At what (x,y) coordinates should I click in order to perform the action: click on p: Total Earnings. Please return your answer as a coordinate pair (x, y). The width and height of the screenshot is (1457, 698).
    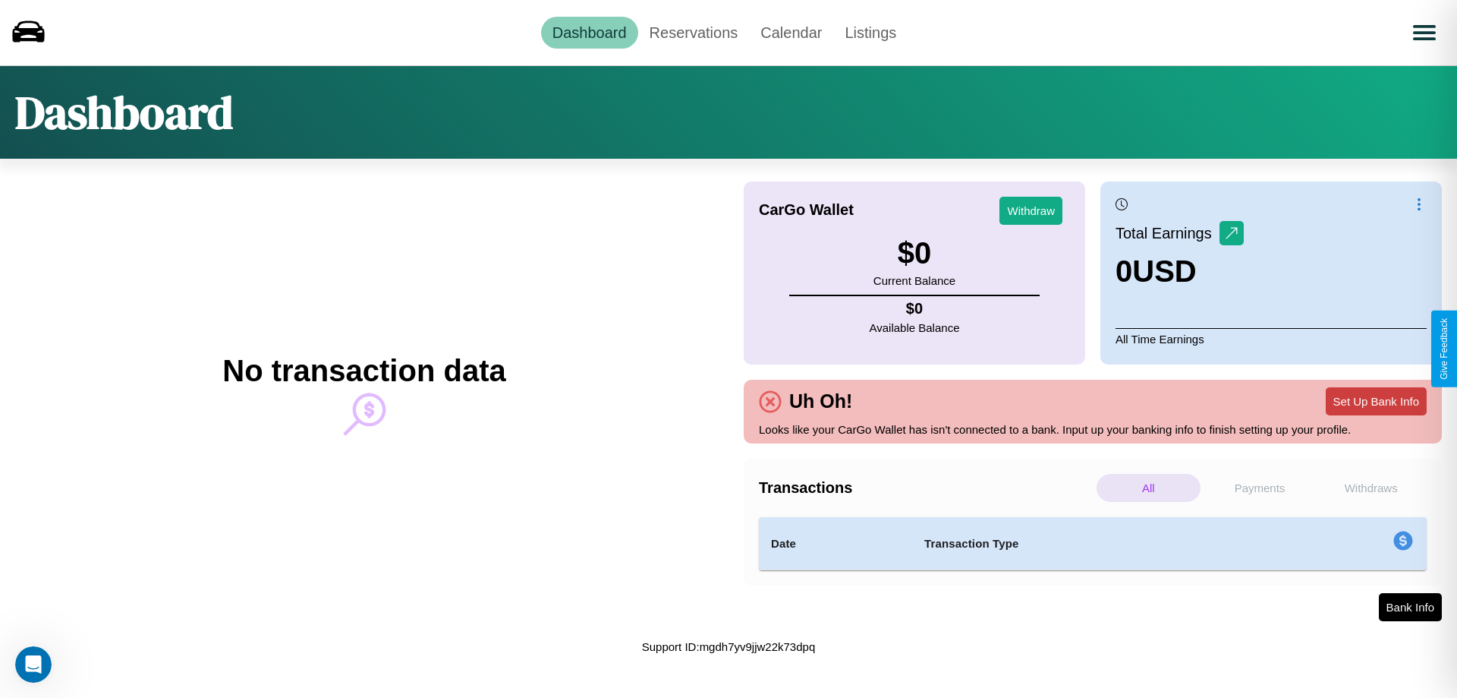
    Looking at the image, I should click on (1167, 233).